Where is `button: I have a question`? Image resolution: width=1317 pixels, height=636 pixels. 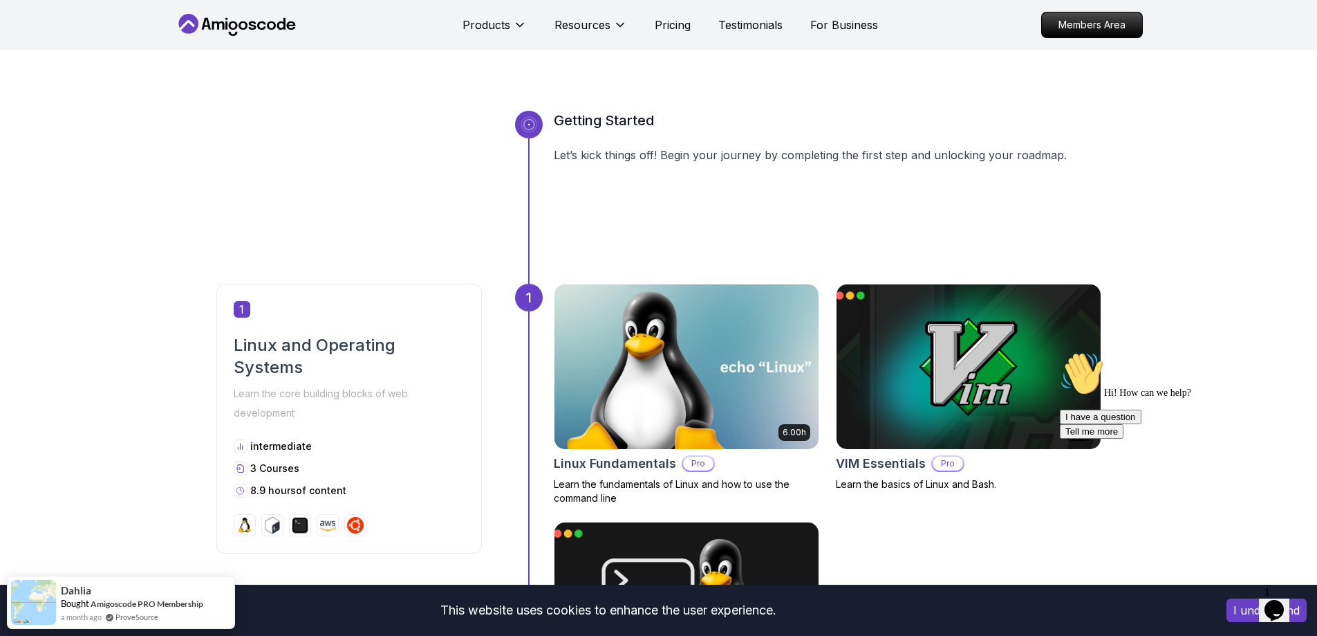
button: I have a question is located at coordinates (46, 71).